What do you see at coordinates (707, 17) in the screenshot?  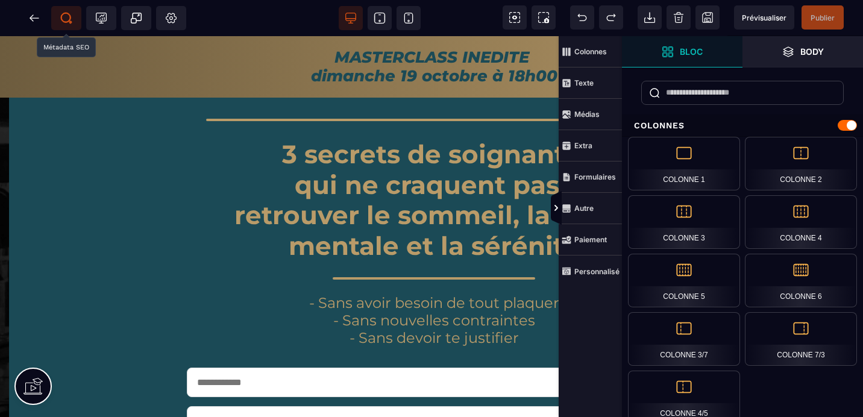 I see `span: Enregistrer` at bounding box center [707, 17].